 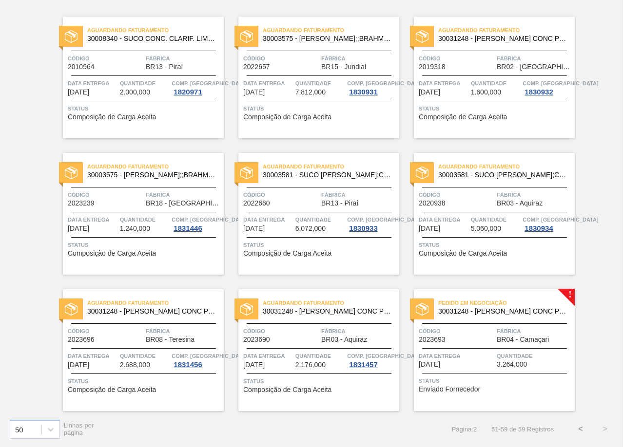 What do you see at coordinates (363, 365) in the screenshot?
I see `div: 1831457` at bounding box center [363, 365].